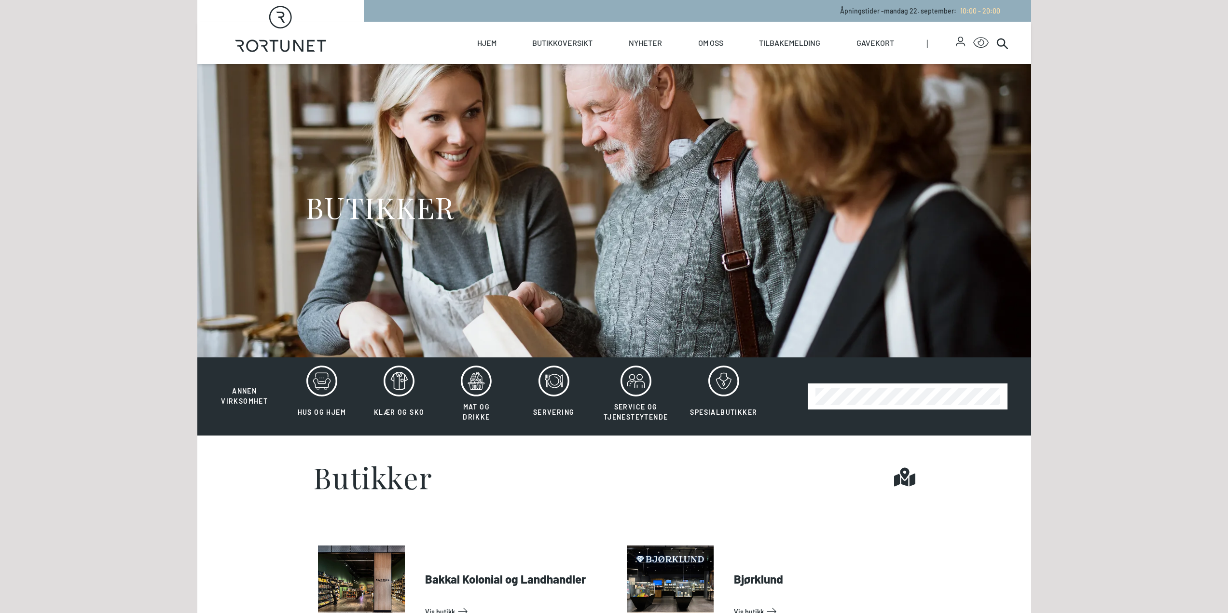  Describe the element at coordinates (875, 43) in the screenshot. I see `a: Gavekort` at that location.